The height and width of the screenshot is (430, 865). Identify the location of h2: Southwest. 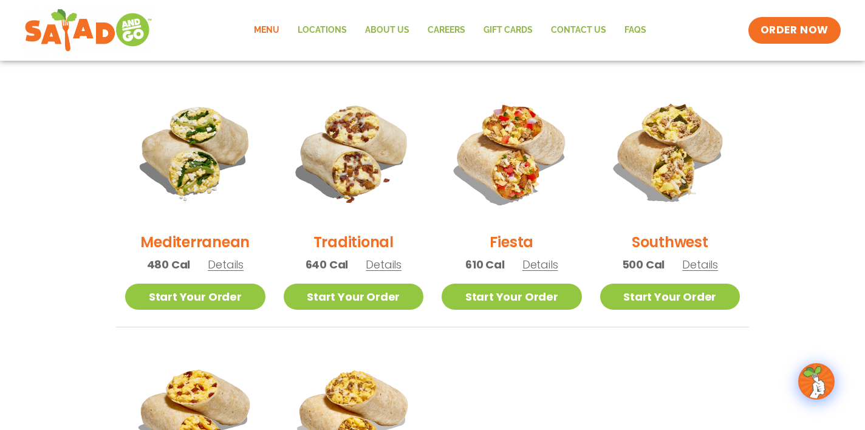
(670, 242).